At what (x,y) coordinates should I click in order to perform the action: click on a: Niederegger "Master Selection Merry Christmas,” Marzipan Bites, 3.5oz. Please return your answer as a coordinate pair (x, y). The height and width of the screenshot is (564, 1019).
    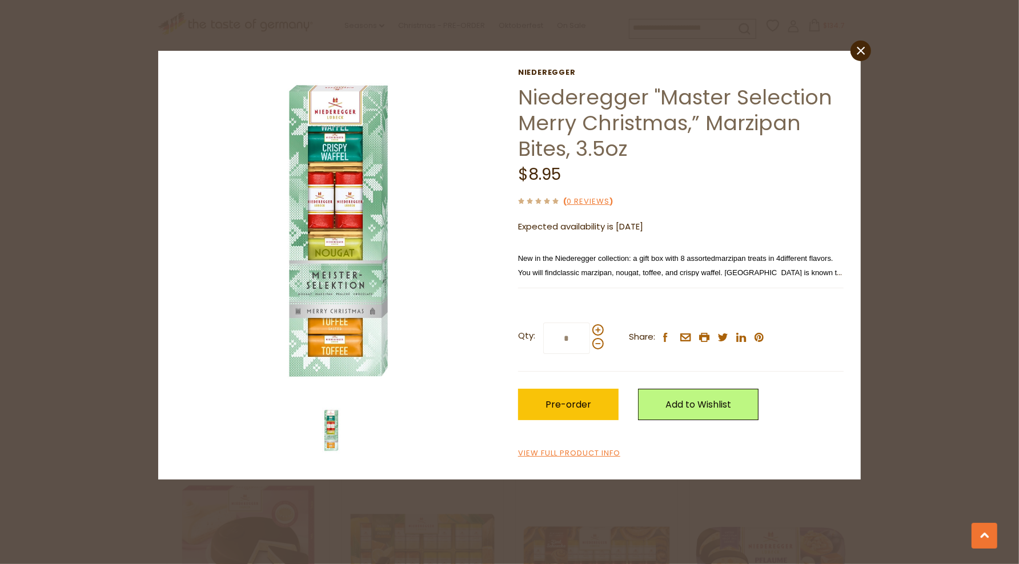
    Looking at the image, I should click on (675, 123).